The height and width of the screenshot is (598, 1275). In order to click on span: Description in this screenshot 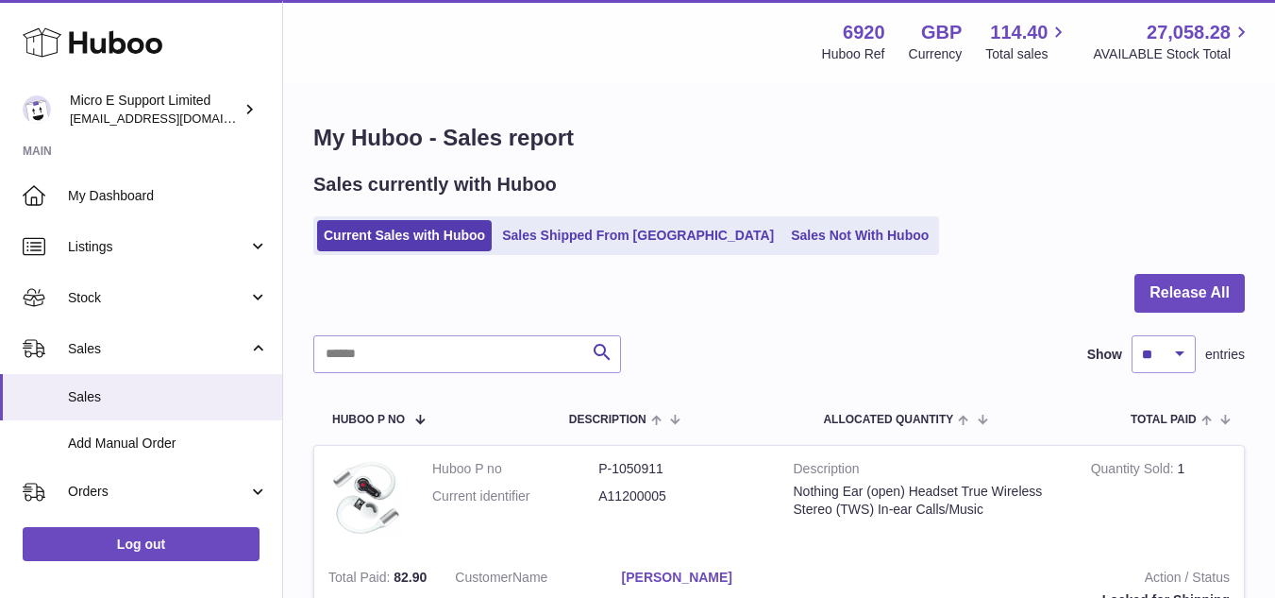, I will do `click(608, 419)`.